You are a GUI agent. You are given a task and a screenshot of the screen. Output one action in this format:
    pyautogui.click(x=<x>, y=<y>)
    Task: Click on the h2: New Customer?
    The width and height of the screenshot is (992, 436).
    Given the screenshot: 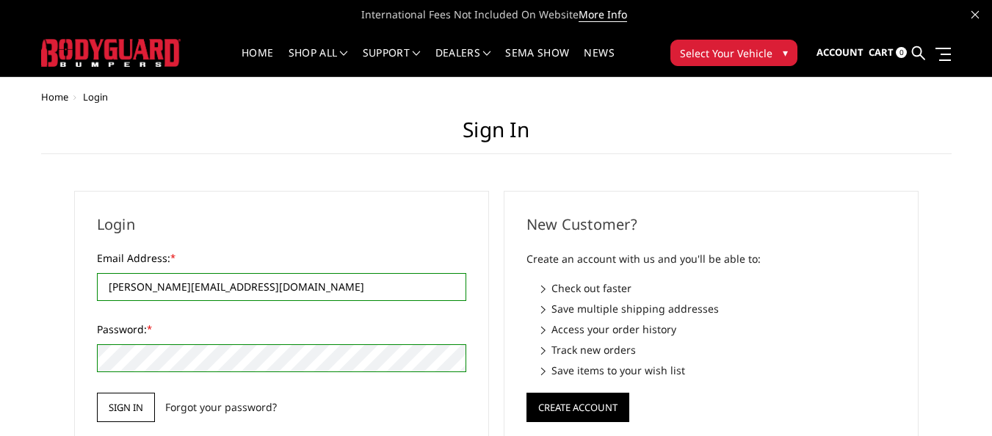 What is the action you would take?
    pyautogui.click(x=711, y=225)
    